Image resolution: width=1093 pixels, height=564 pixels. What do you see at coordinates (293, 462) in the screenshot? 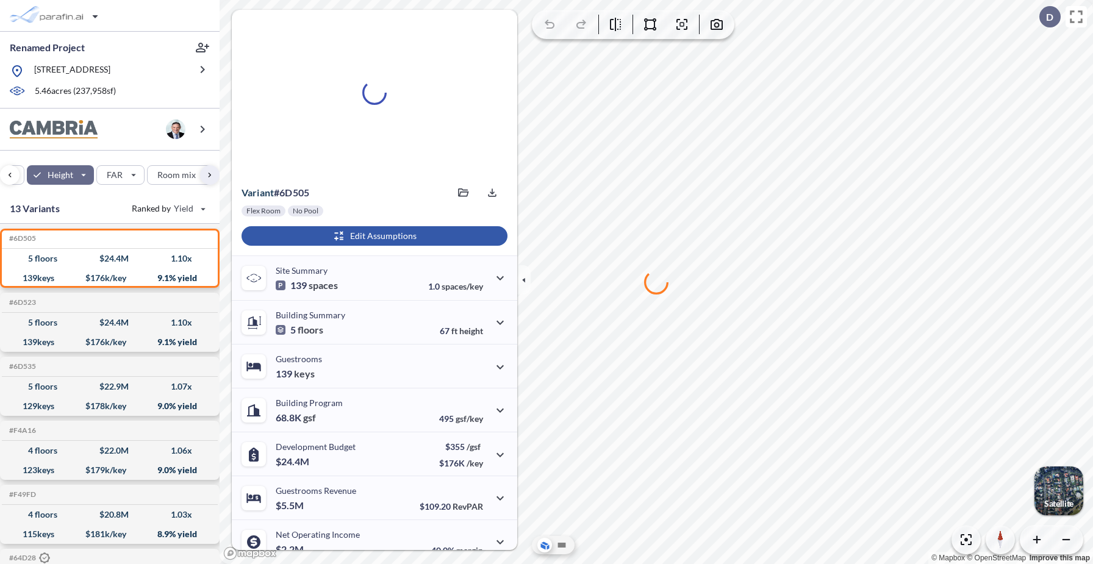
I see `p: $24.4M` at bounding box center [293, 462].